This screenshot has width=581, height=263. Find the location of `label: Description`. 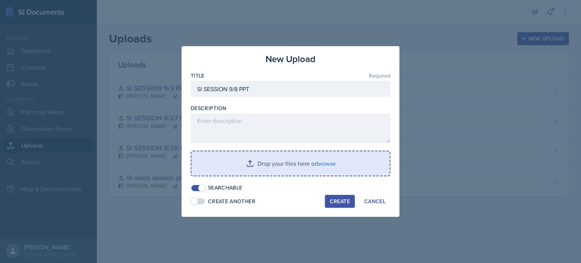

label: Description is located at coordinates (208, 108).